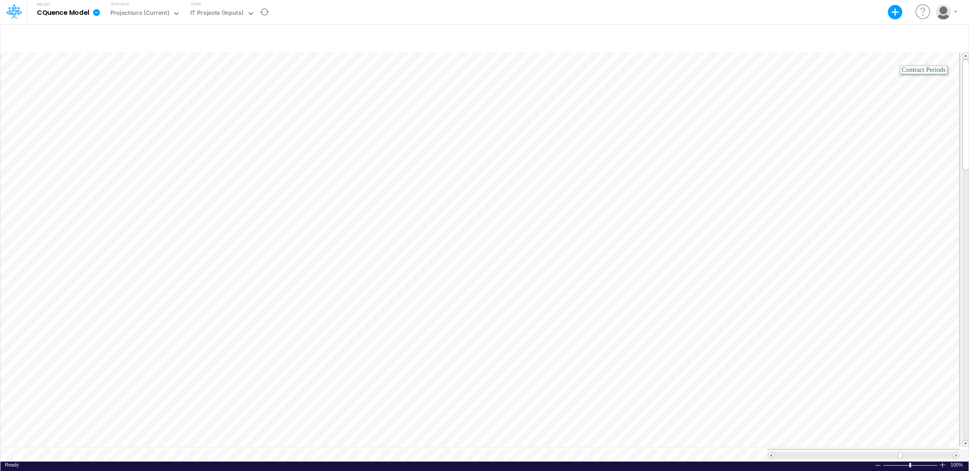 This screenshot has width=969, height=471. Describe the element at coordinates (12, 464) in the screenshot. I see `span: Ready` at that location.